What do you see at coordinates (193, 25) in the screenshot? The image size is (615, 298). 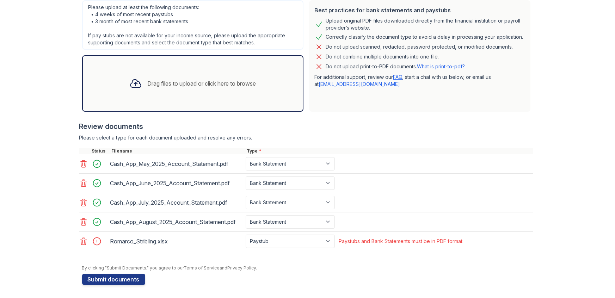 I see `div: Please upload at least the following documents: • 4 weeks of most recent paystubs • 3 month of mo...` at bounding box center [193, 25].